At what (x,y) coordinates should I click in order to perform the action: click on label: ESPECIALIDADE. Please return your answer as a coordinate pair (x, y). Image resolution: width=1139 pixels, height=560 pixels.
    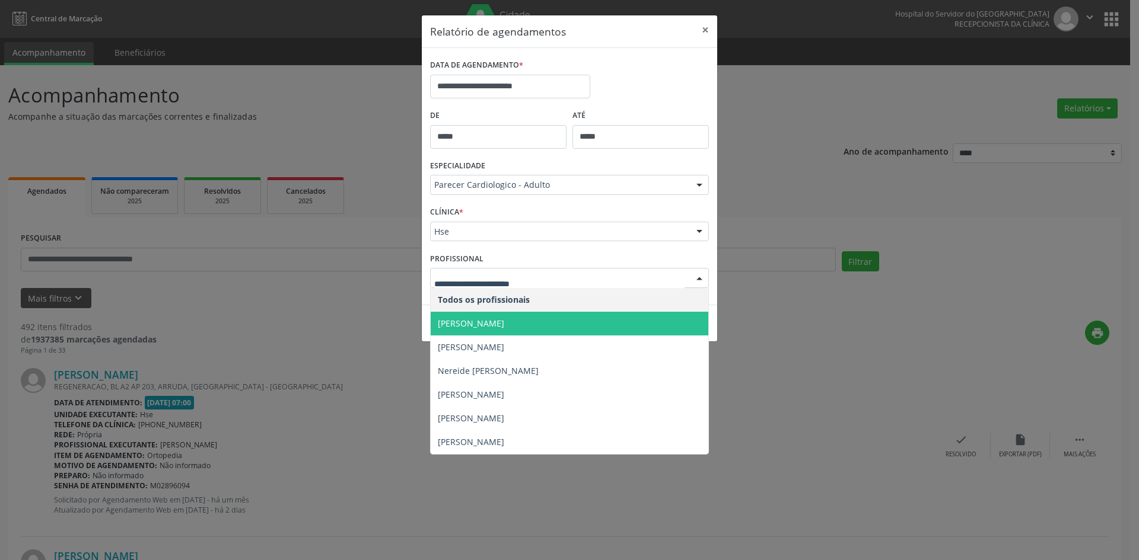
    Looking at the image, I should click on (457, 166).